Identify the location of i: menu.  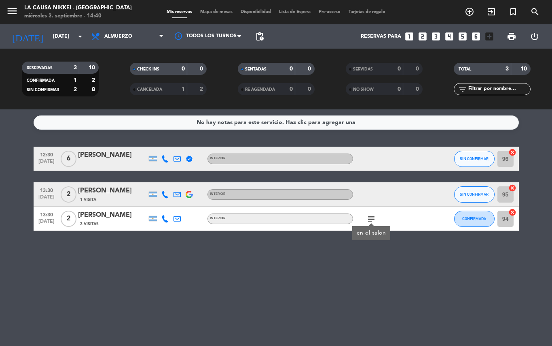
(12, 11).